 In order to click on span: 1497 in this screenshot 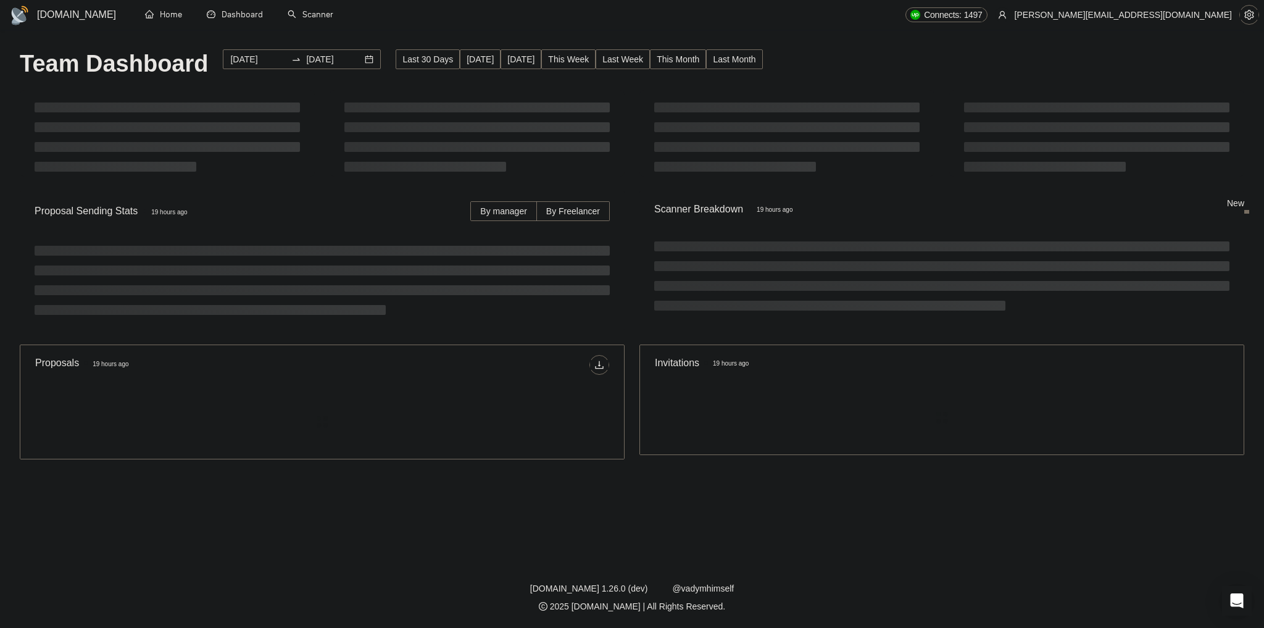, I will do `click(974, 15)`.